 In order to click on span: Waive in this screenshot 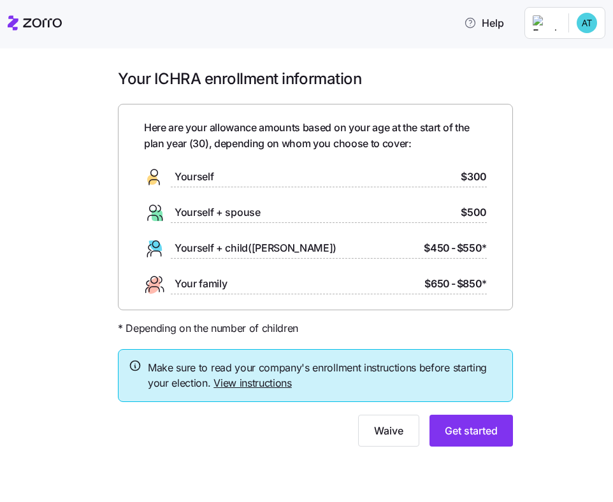, I will do `click(389, 431)`.